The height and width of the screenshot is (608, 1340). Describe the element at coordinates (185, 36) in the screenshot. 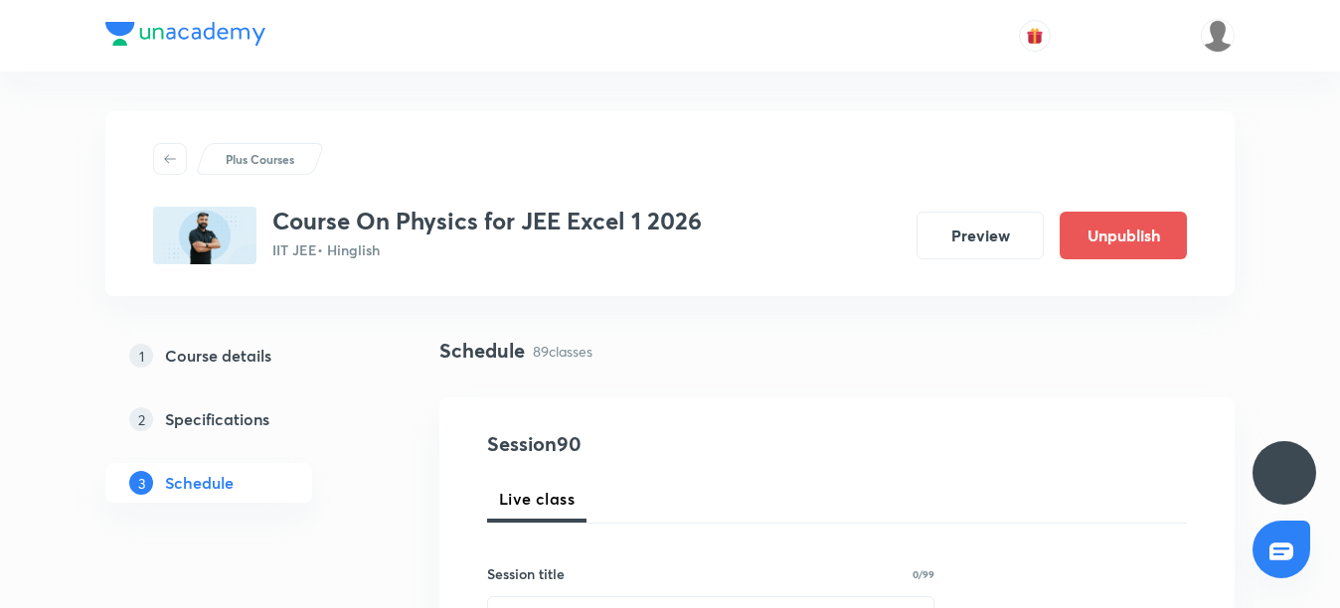

I see `a: Company Logo` at that location.